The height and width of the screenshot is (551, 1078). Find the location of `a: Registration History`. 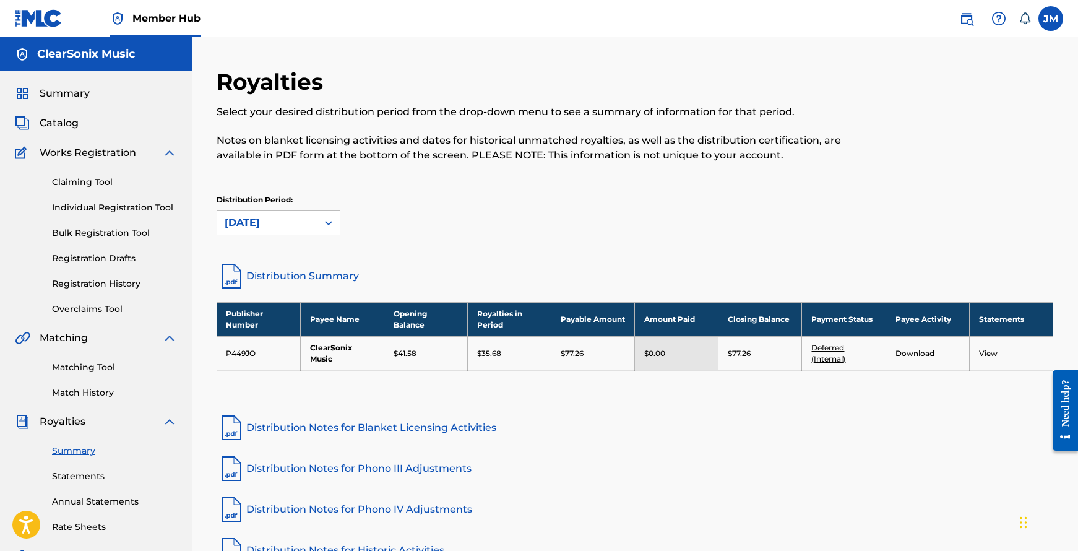

a: Registration History is located at coordinates (114, 283).